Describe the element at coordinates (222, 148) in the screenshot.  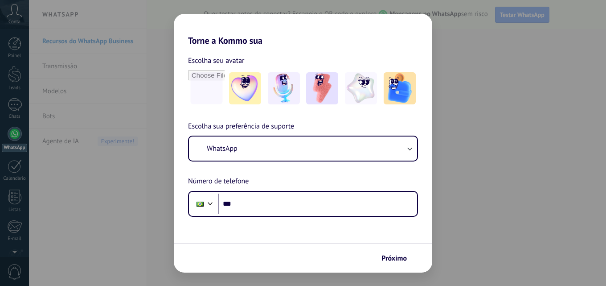
I see `span: WhatsApp` at that location.